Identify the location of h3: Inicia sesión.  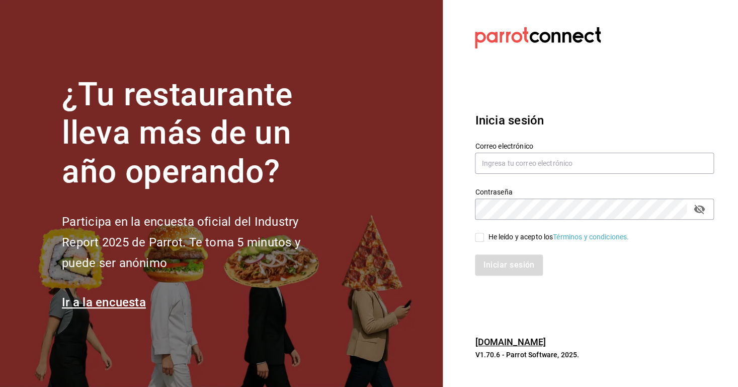
(594, 120).